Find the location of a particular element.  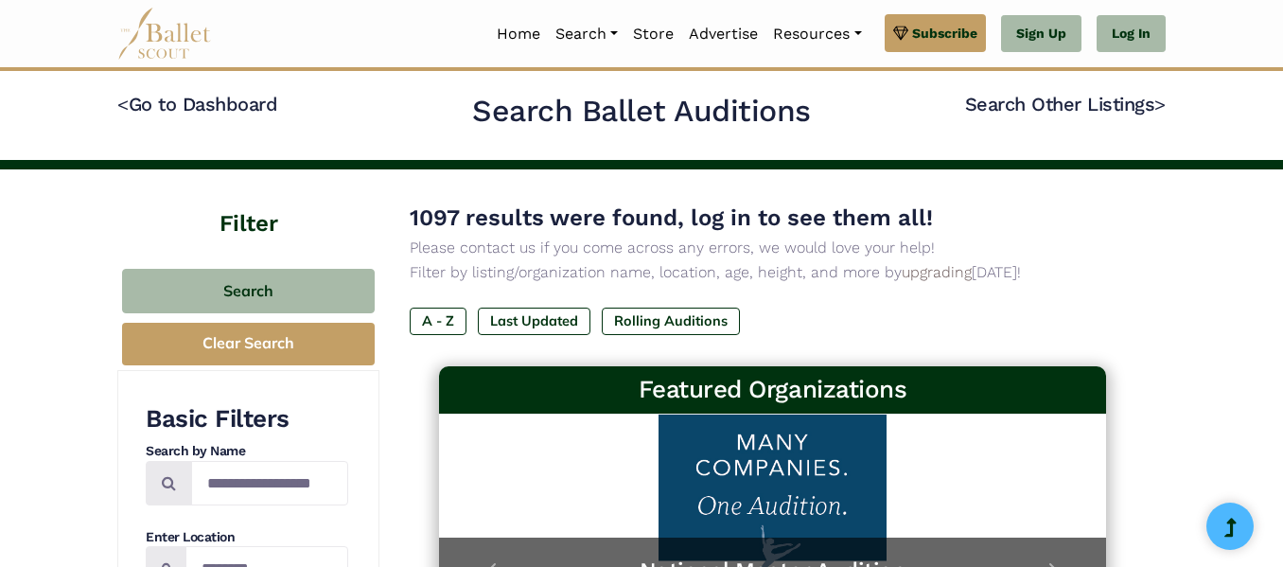

label: A - Z is located at coordinates (438, 321).